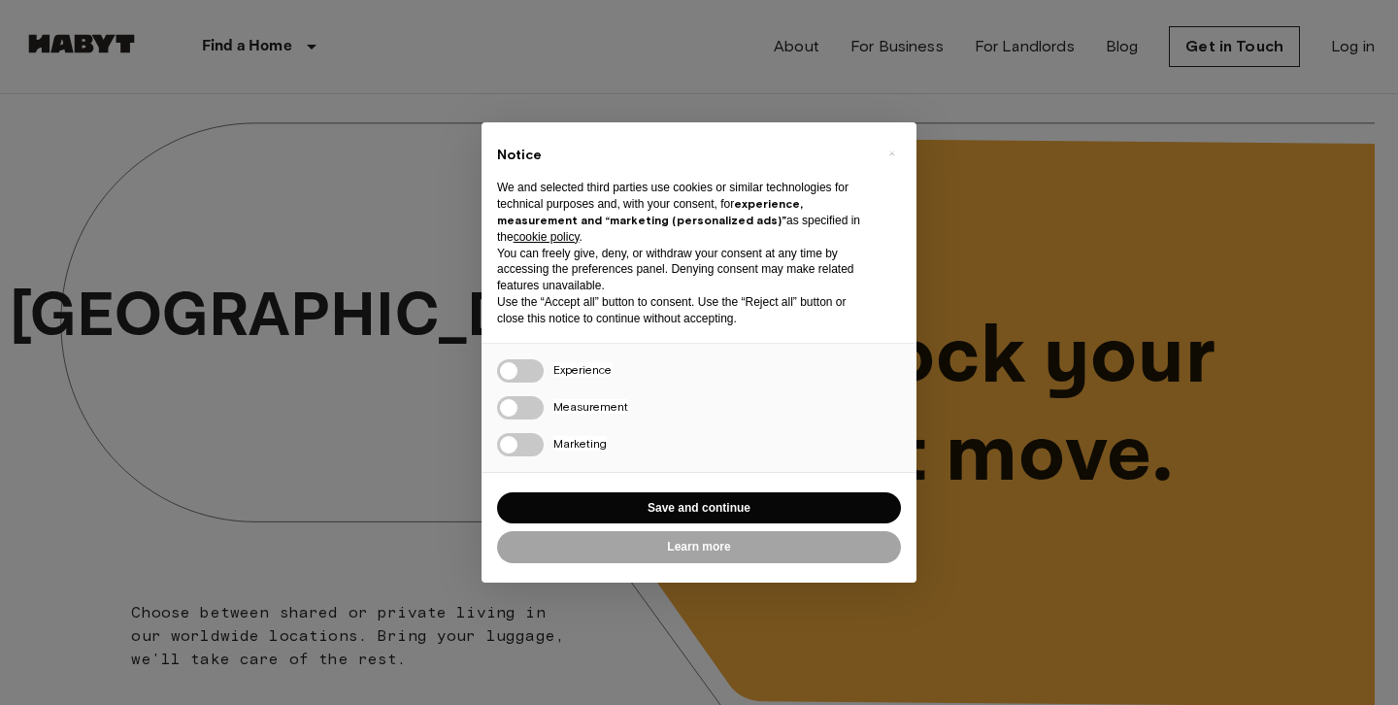 The image size is (1398, 705). I want to click on p: Use the “Accept all” button to consent. Use the “Reject all” button or close this notice to conti..., so click(684, 311).